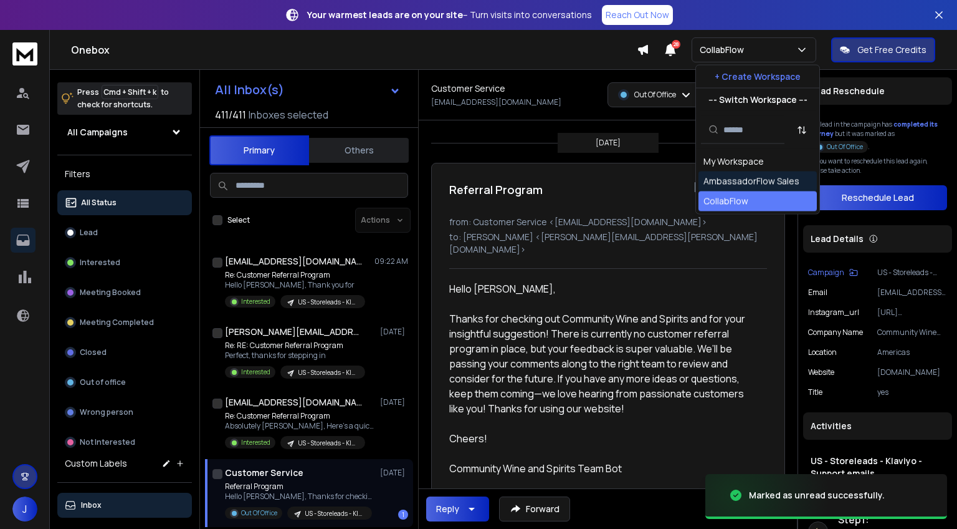 This screenshot has width=957, height=529. I want to click on p: Not Interested, so click(107, 442).